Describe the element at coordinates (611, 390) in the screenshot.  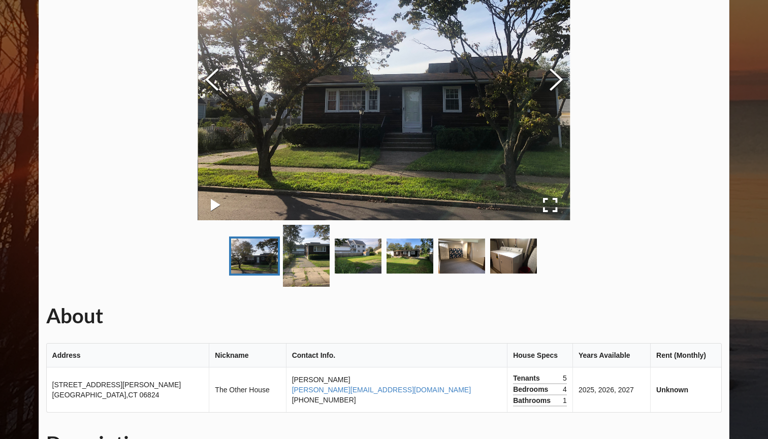
I see `td: 2025, 2026, 2027` at that location.